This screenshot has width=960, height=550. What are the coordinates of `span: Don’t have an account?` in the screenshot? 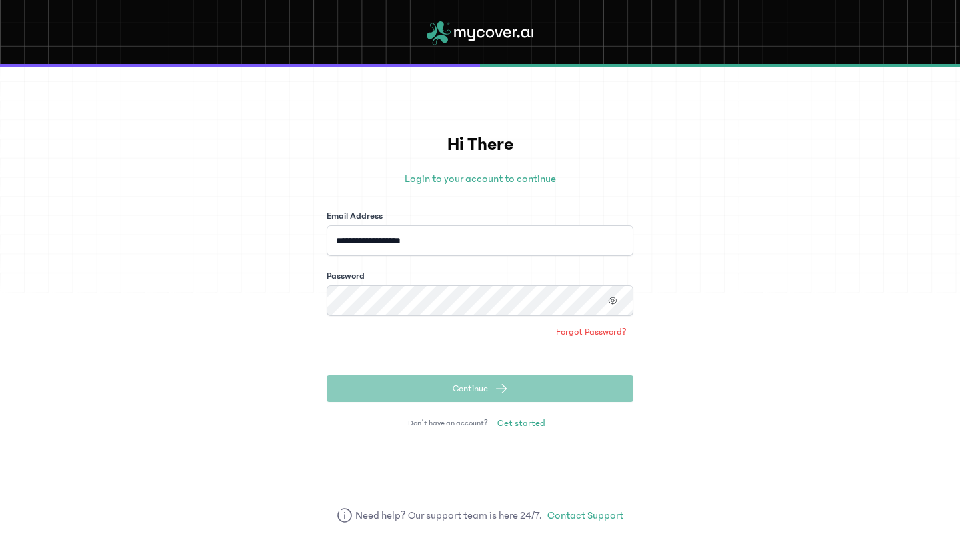 It's located at (448, 423).